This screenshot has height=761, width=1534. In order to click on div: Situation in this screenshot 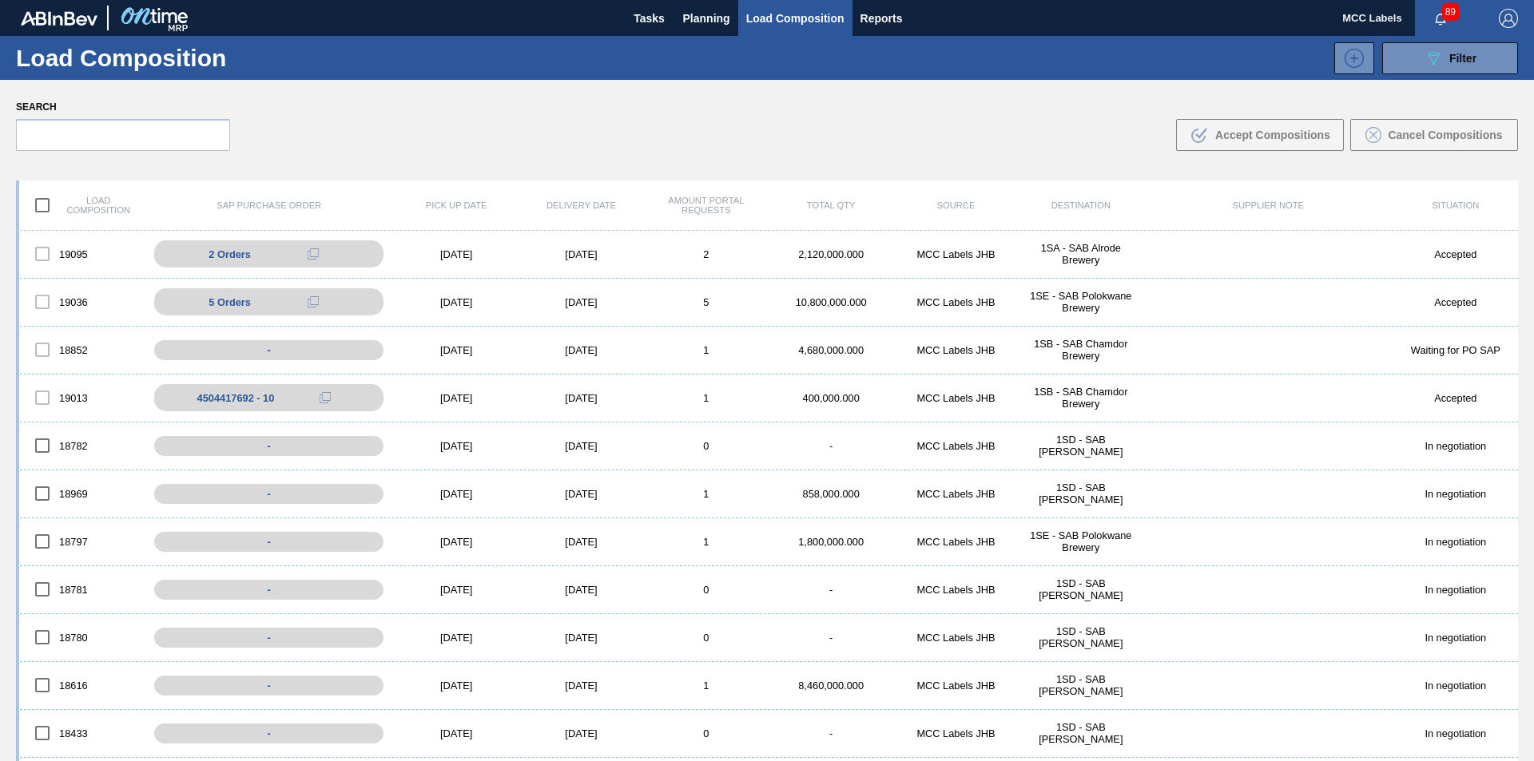, I will do `click(1456, 205)`.